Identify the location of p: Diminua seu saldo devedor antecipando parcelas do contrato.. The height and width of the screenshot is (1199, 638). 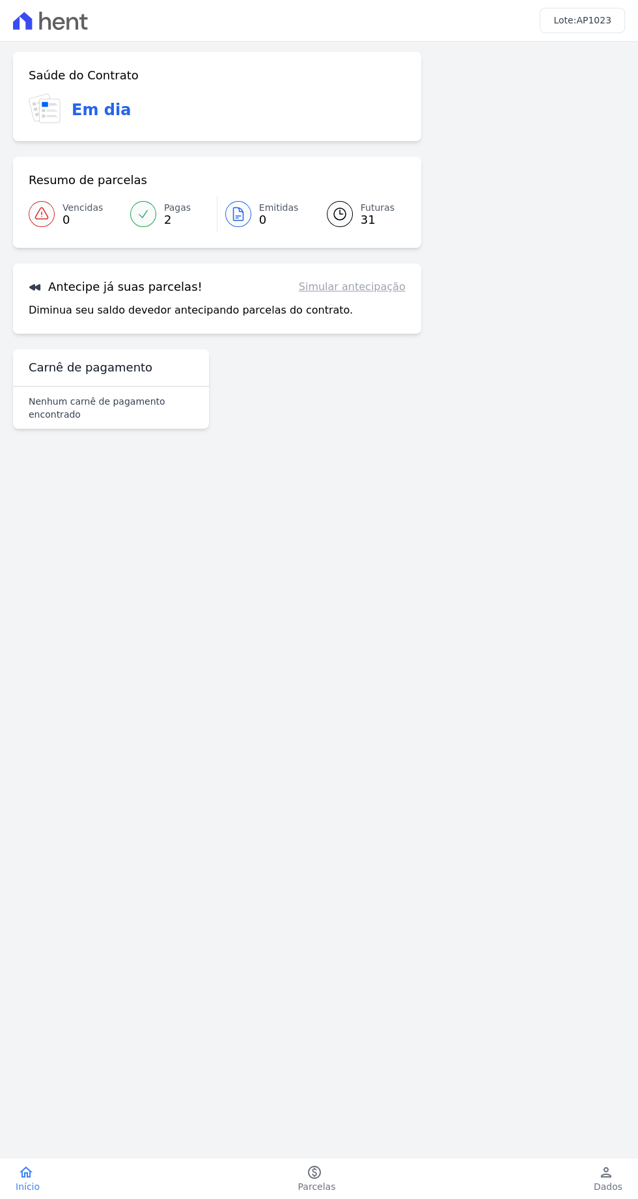
(191, 310).